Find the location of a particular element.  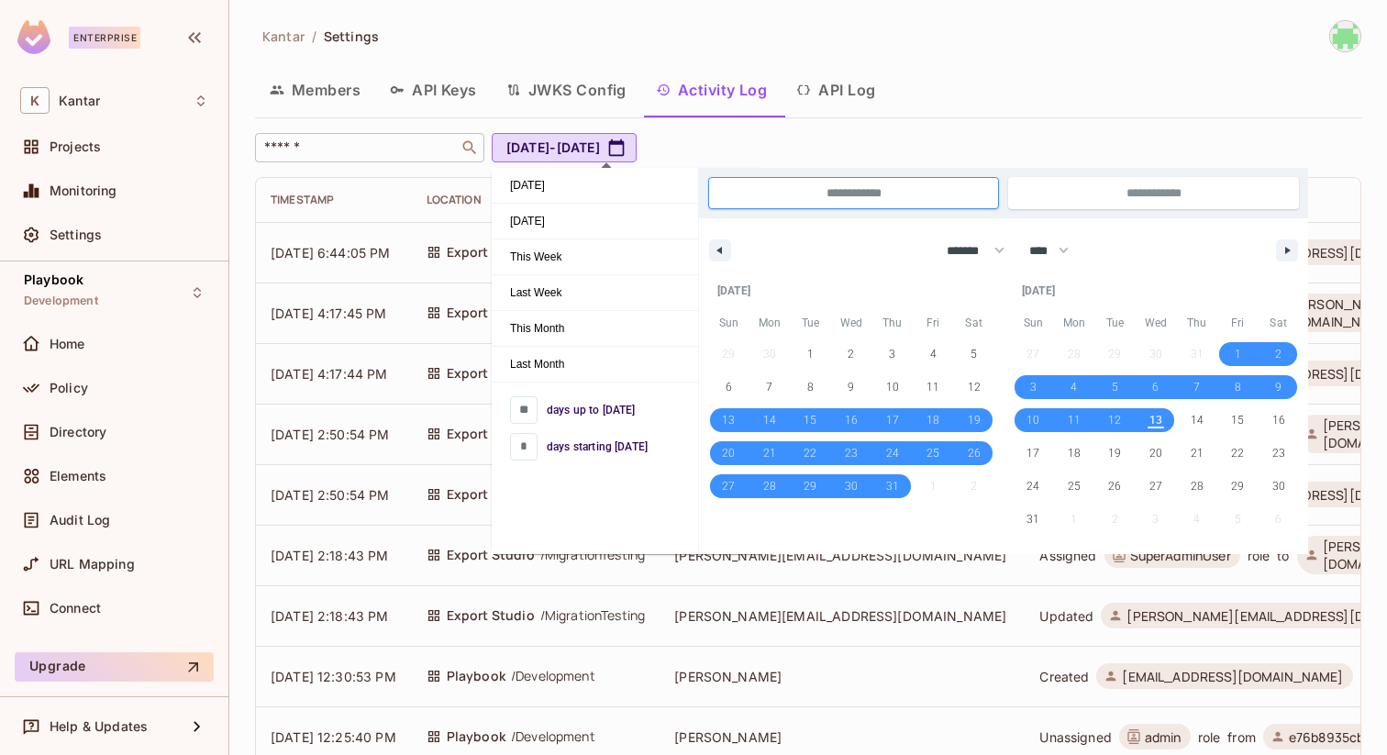

span: 10 is located at coordinates (893, 387).